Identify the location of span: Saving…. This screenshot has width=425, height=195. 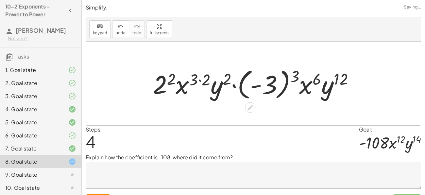
(413, 7).